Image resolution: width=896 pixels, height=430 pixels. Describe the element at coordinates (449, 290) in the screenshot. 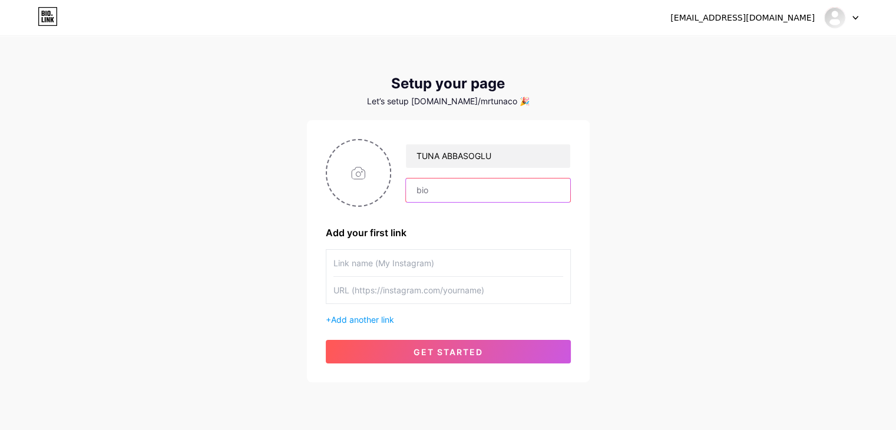

I see `input: URL (https://instagram.com/yourname)` at that location.